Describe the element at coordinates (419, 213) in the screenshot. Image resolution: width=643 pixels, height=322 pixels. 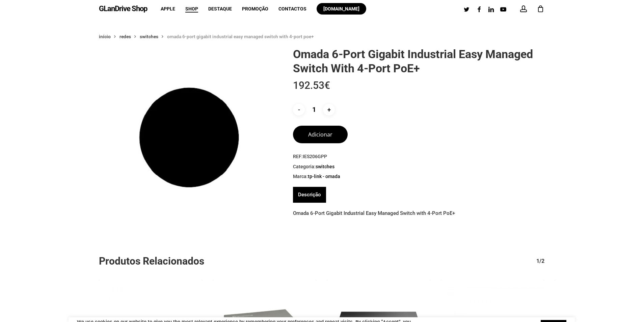
I see `p: Omada 6-Port Gigabit Industrial Easy Managed Switch with 4-Port PoE+` at that location.